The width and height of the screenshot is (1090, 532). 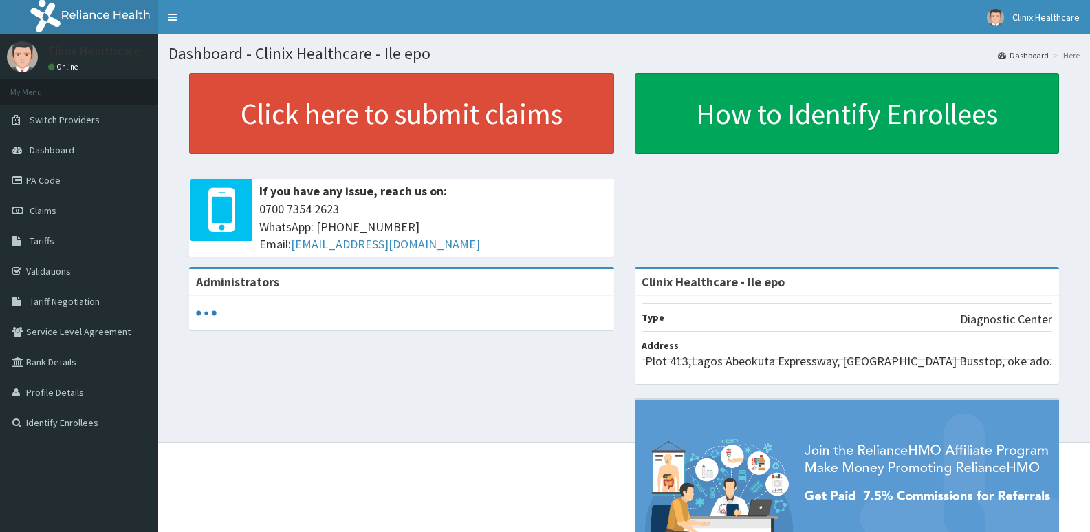 What do you see at coordinates (52, 150) in the screenshot?
I see `span: Dashboard` at bounding box center [52, 150].